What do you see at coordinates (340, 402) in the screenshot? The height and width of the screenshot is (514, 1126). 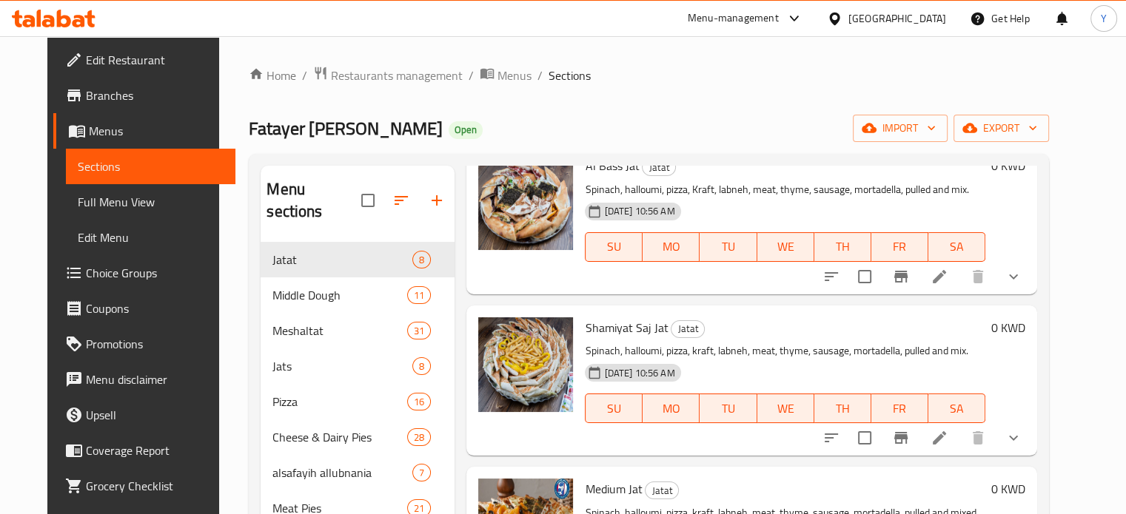 I see `div: Pizza` at bounding box center [340, 402].